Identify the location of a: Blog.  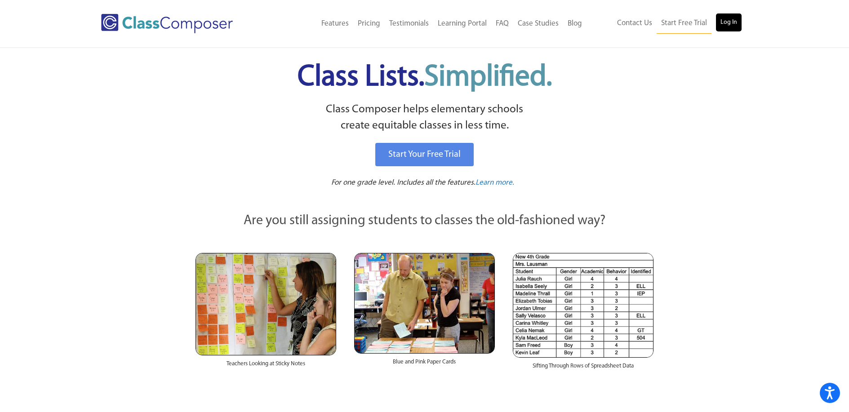
(575, 24).